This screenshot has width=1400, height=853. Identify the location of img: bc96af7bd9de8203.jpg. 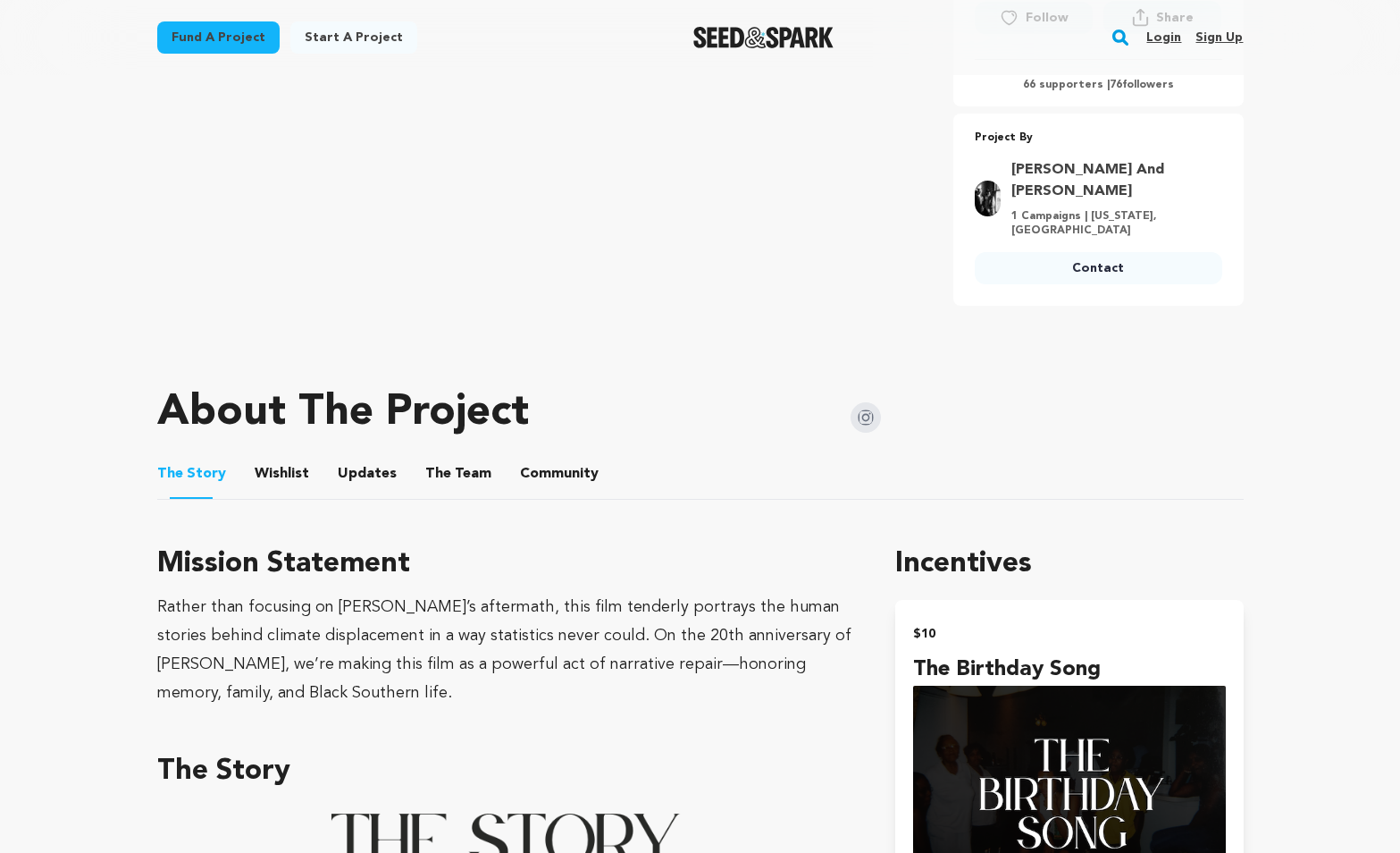
(988, 198).